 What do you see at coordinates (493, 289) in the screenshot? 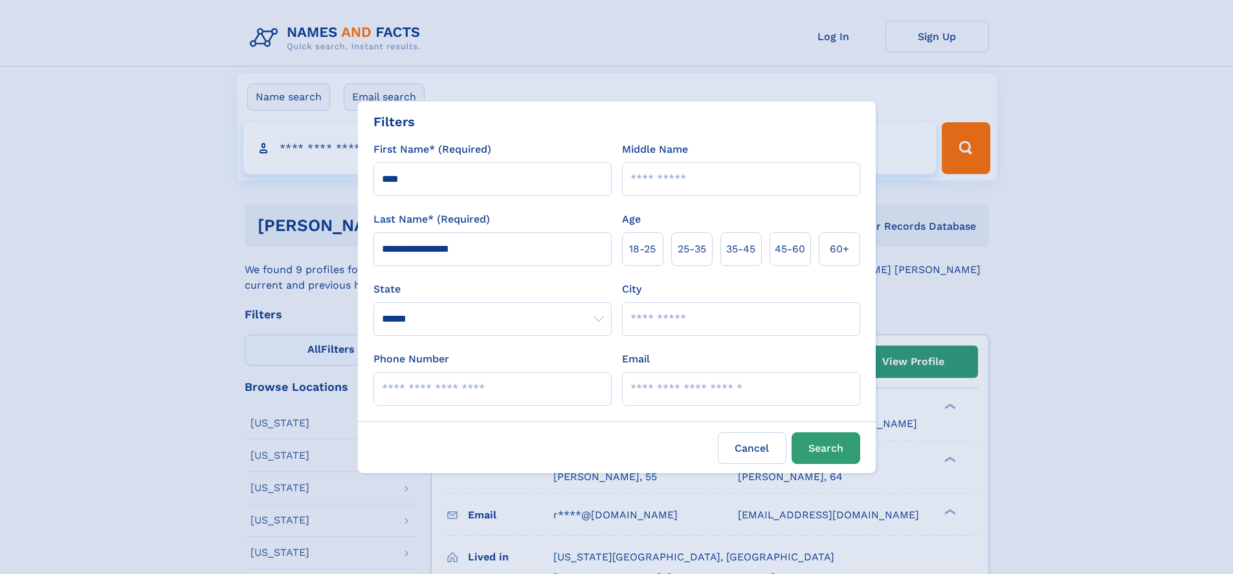
I see `label: State` at bounding box center [493, 289].